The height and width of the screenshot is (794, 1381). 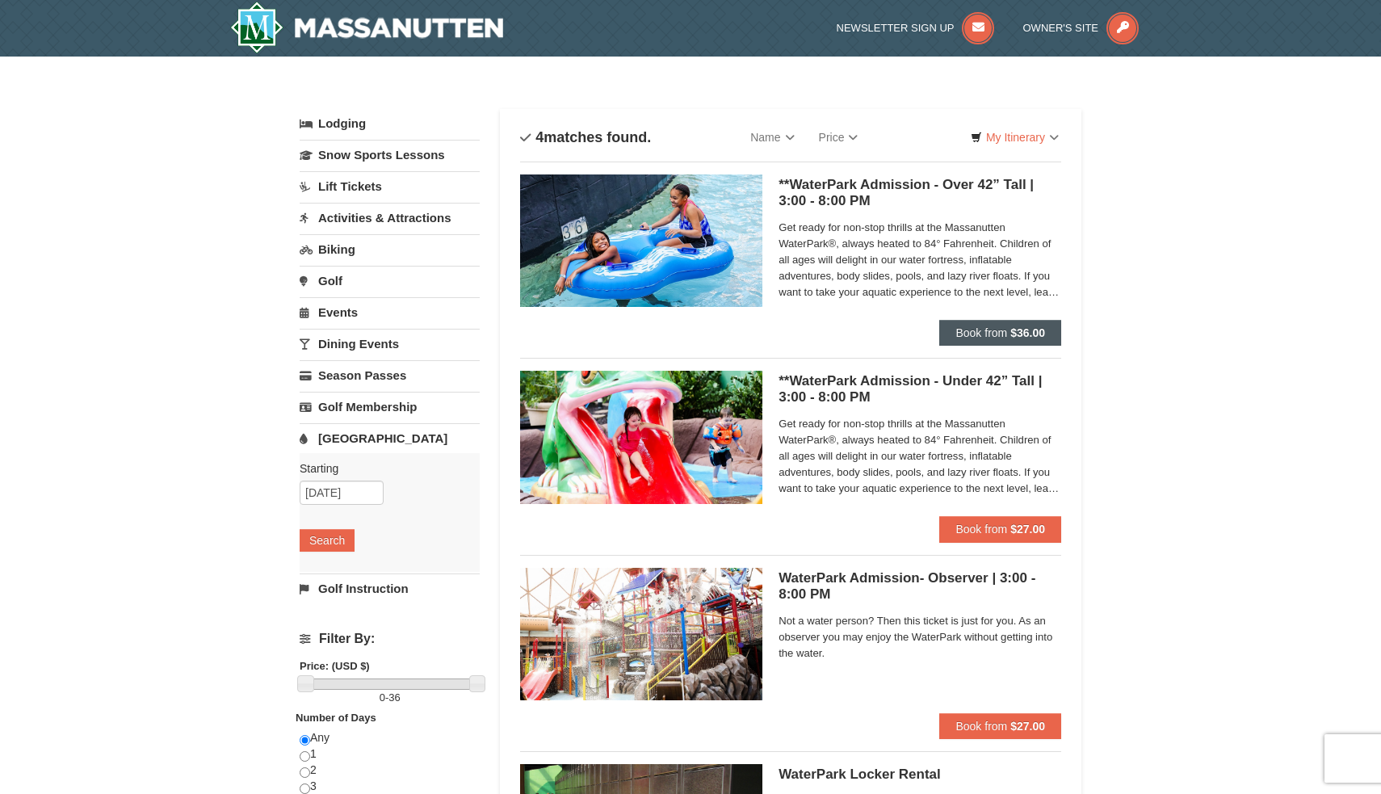 I want to click on a: Lift Tickets, so click(x=389, y=186).